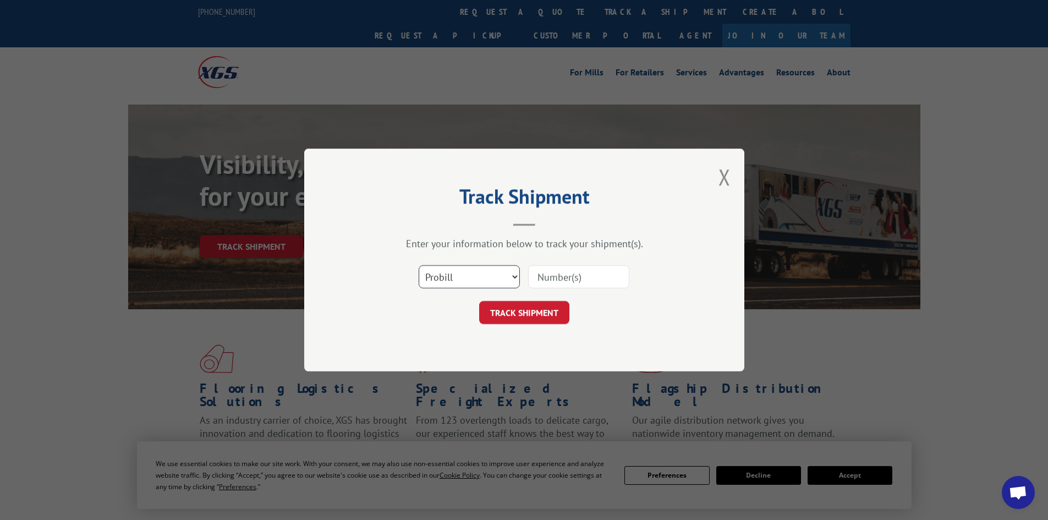  Describe the element at coordinates (524, 199) in the screenshot. I see `h2: Track Shipment` at that location.